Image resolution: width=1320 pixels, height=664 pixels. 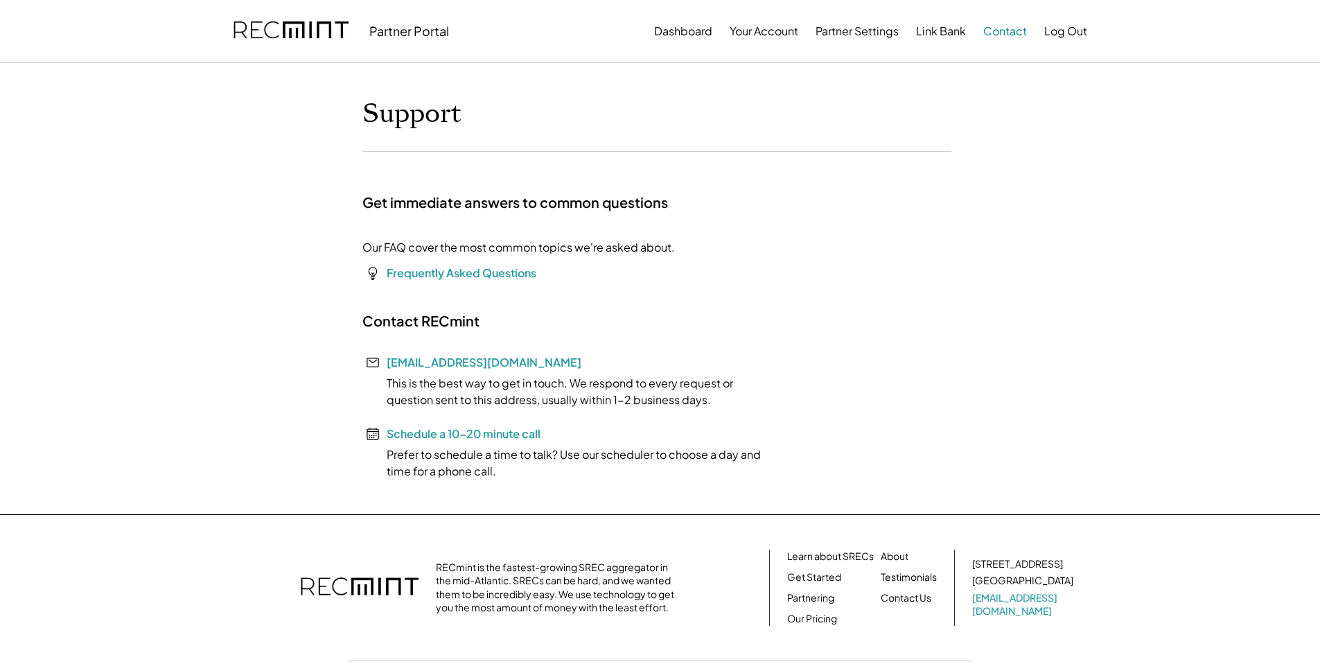 I want to click on button: Link Bank, so click(x=941, y=31).